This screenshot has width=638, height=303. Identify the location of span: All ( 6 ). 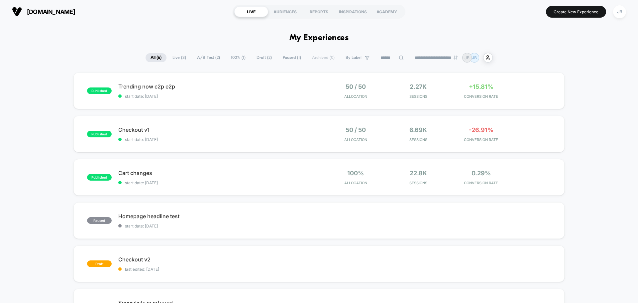
(156, 58).